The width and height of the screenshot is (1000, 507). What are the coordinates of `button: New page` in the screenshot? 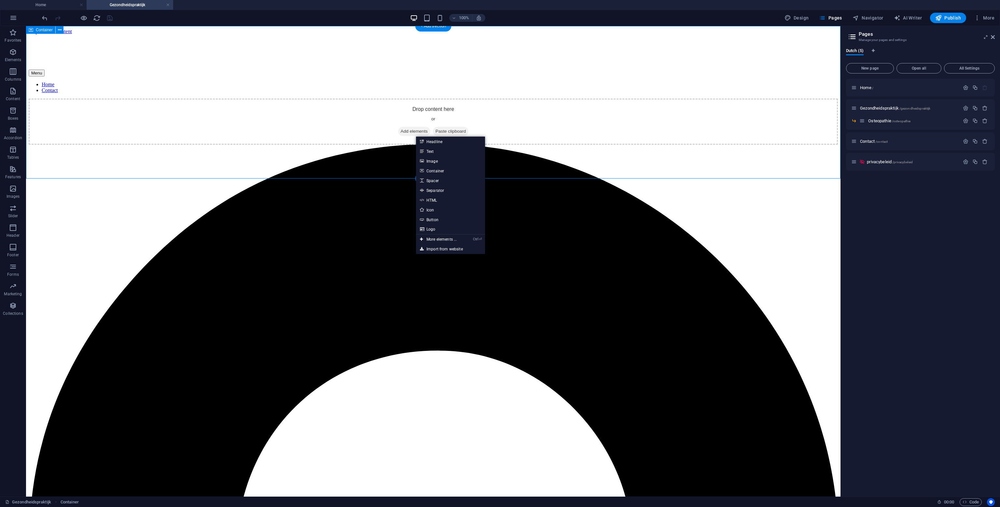 It's located at (870, 68).